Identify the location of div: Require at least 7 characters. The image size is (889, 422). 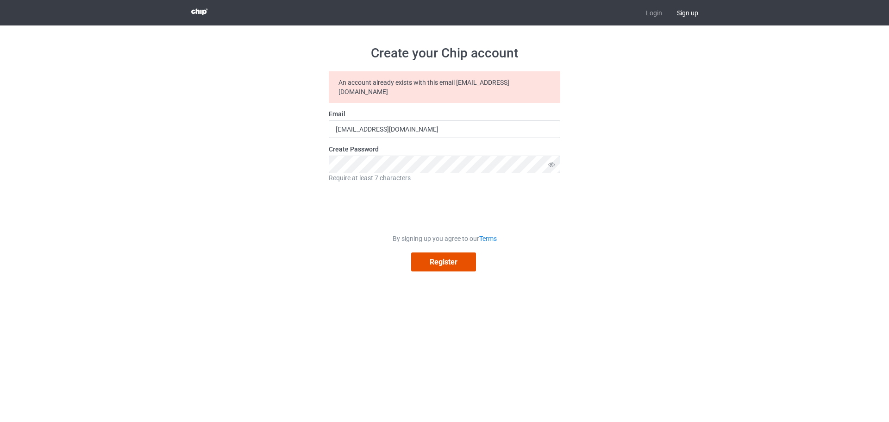
(445, 178).